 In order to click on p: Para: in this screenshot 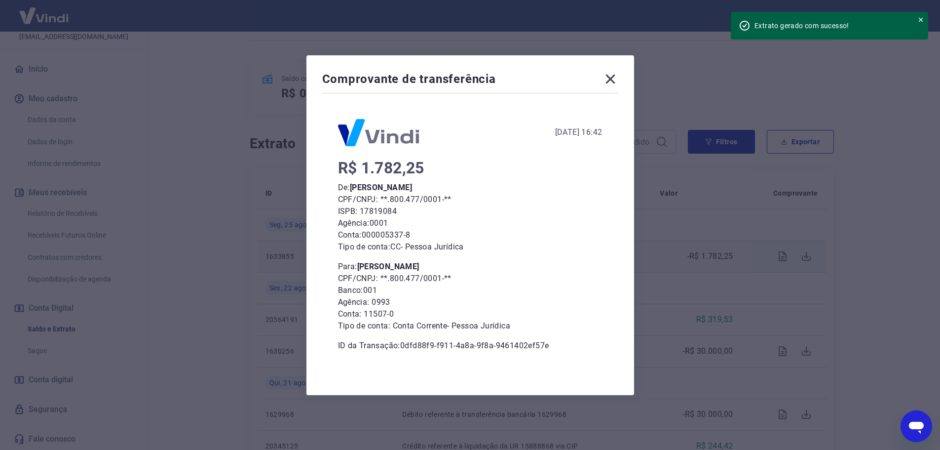, I will do `click(470, 266)`.